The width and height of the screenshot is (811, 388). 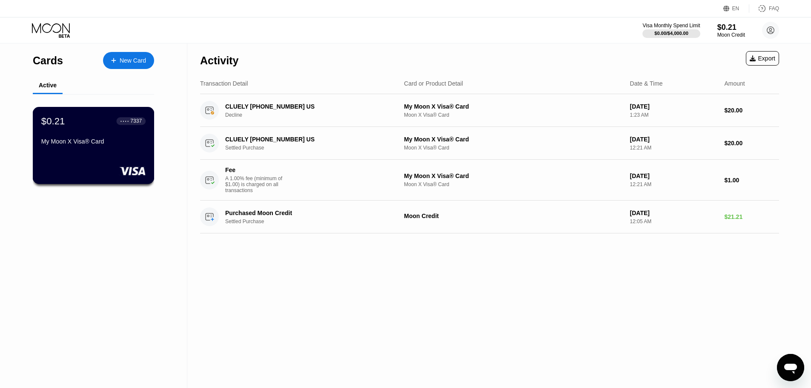 I want to click on div: Visa Monthly Spend Limit$0.00/$4,000.00, so click(x=671, y=30).